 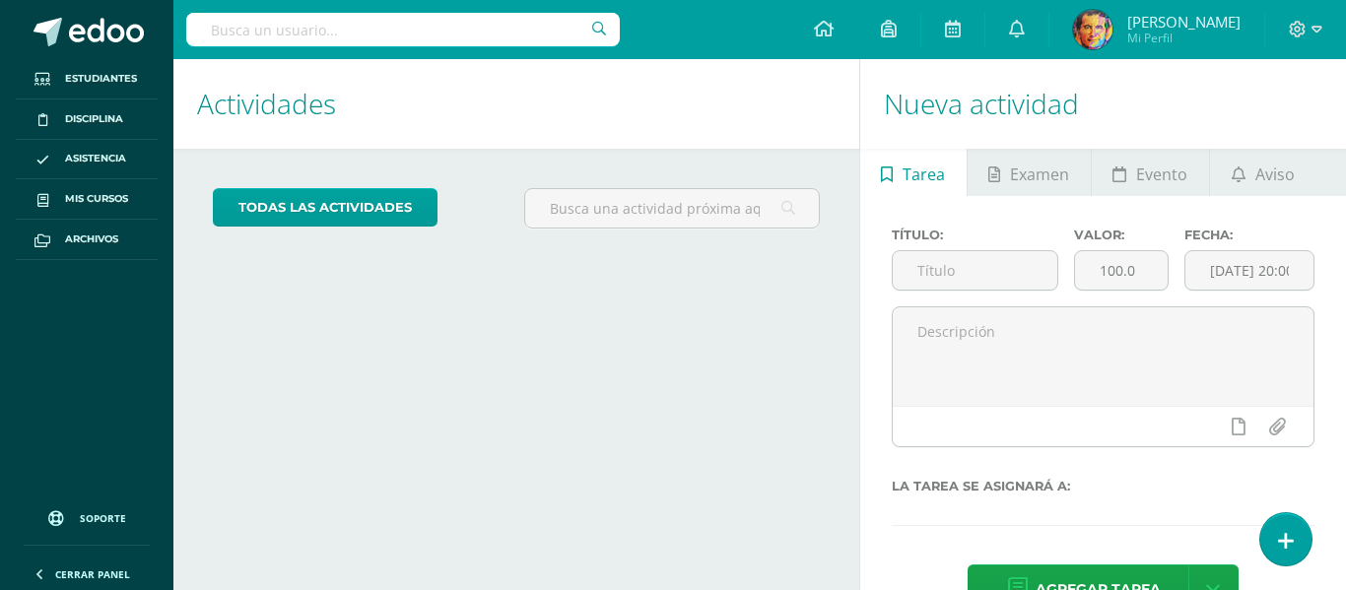 I want to click on label: La tarea se asignará a:, so click(x=1104, y=486).